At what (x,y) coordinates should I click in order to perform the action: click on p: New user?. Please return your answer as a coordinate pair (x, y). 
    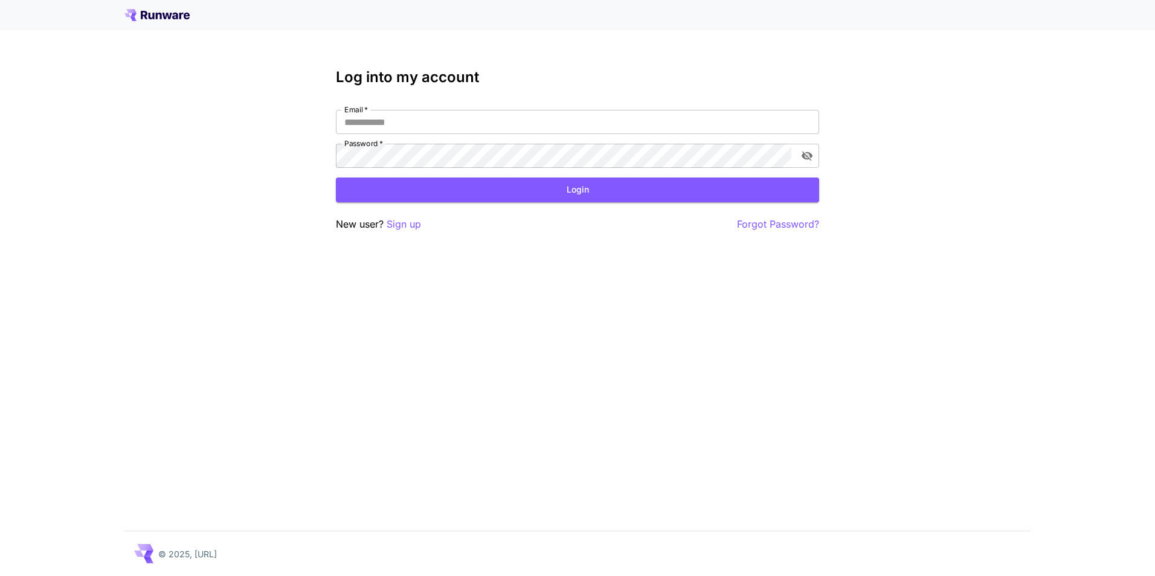
    Looking at the image, I should click on (378, 224).